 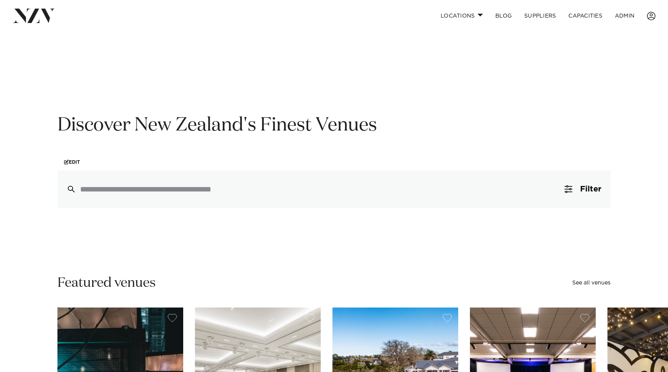 What do you see at coordinates (591, 189) in the screenshot?
I see `span: Filter` at bounding box center [591, 189].